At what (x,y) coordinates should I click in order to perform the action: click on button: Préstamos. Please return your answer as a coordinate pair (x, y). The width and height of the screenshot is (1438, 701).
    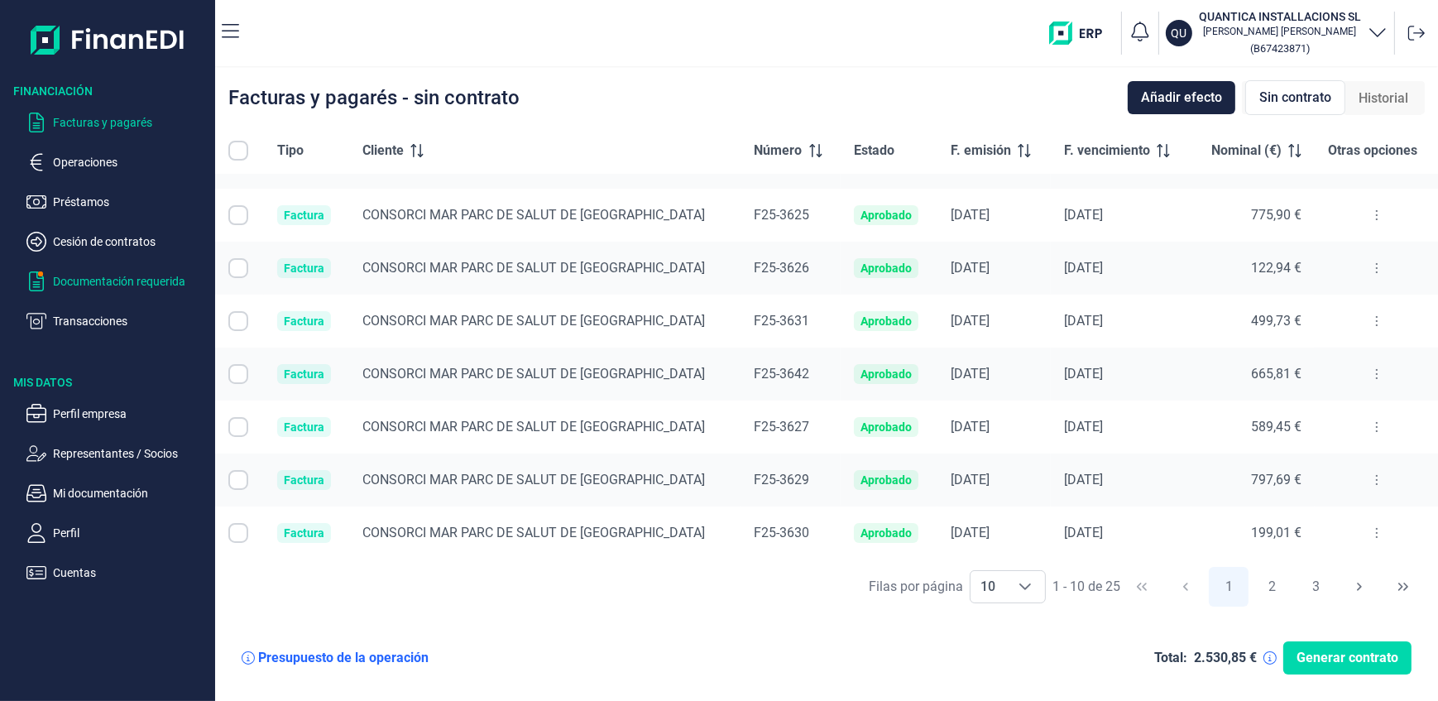
    Looking at the image, I should click on (117, 202).